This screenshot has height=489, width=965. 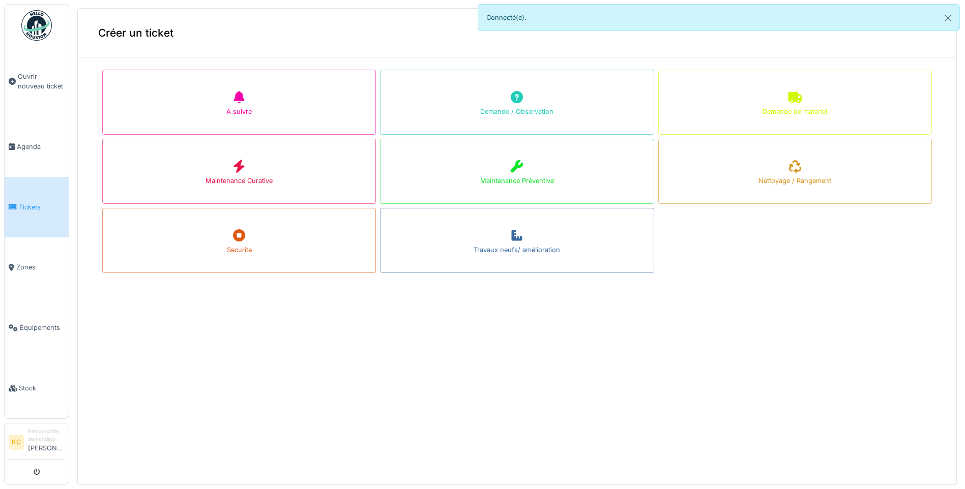 What do you see at coordinates (41, 146) in the screenshot?
I see `span: Agenda` at bounding box center [41, 146].